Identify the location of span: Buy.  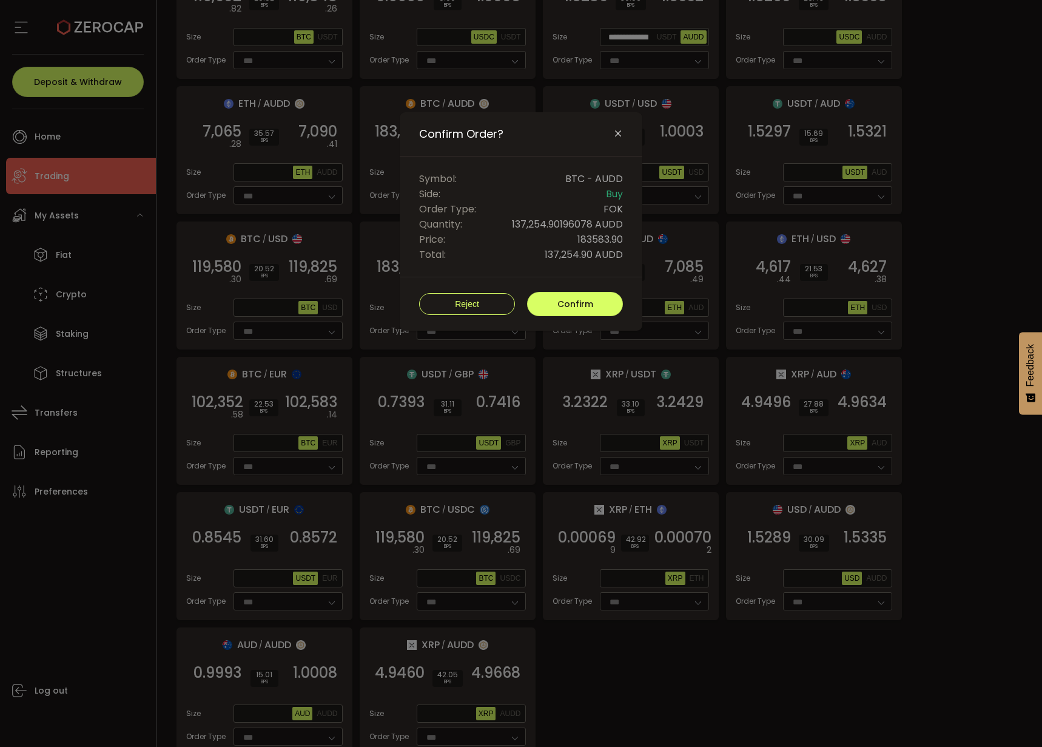
(615, 194).